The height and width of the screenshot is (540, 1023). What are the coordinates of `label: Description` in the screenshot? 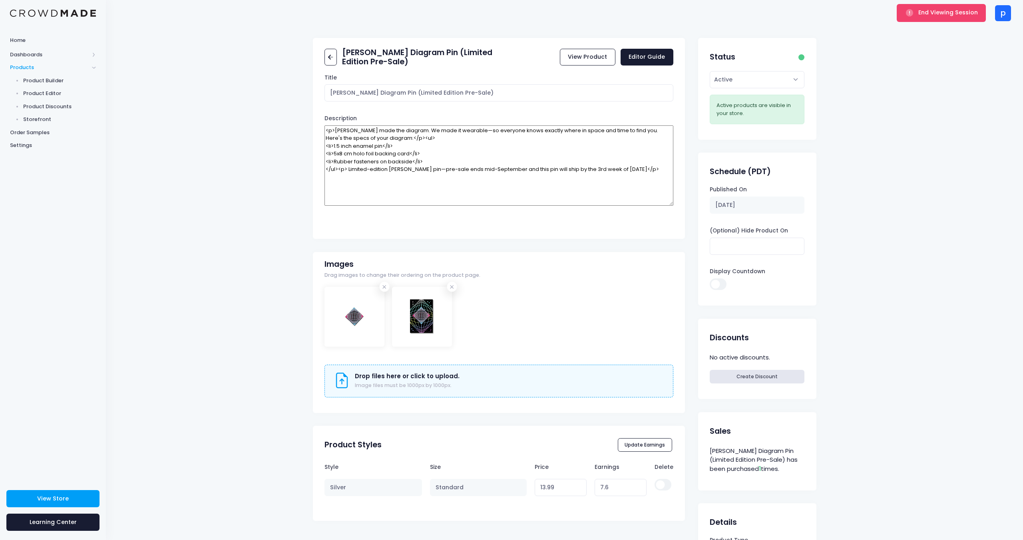 It's located at (341, 119).